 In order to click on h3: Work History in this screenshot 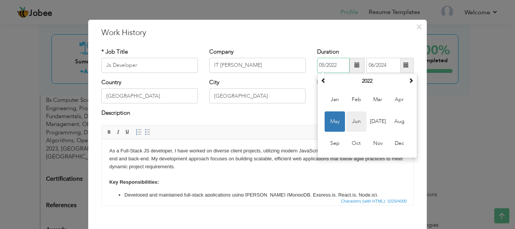, I will do `click(257, 33)`.